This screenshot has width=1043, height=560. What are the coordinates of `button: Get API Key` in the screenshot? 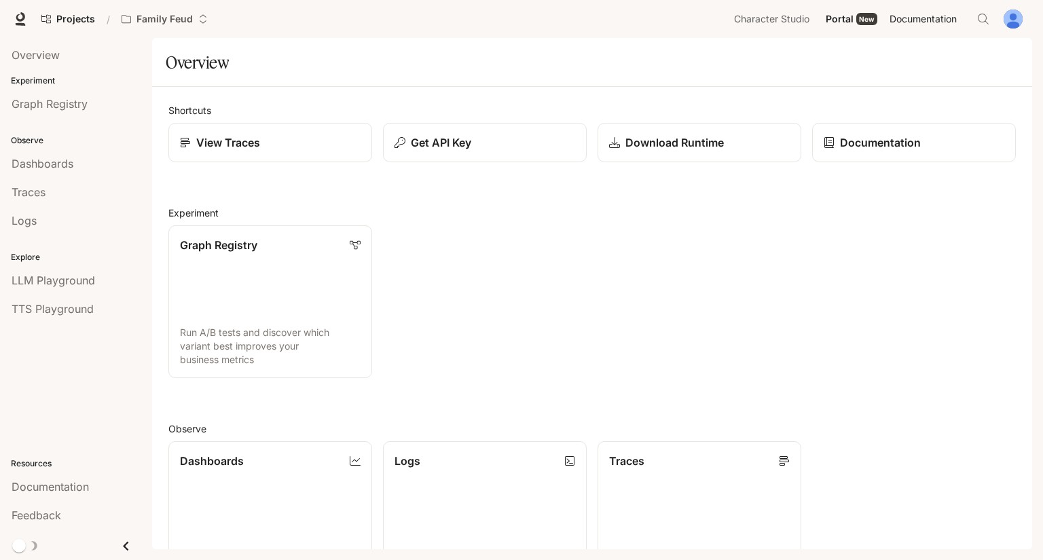 It's located at (485, 143).